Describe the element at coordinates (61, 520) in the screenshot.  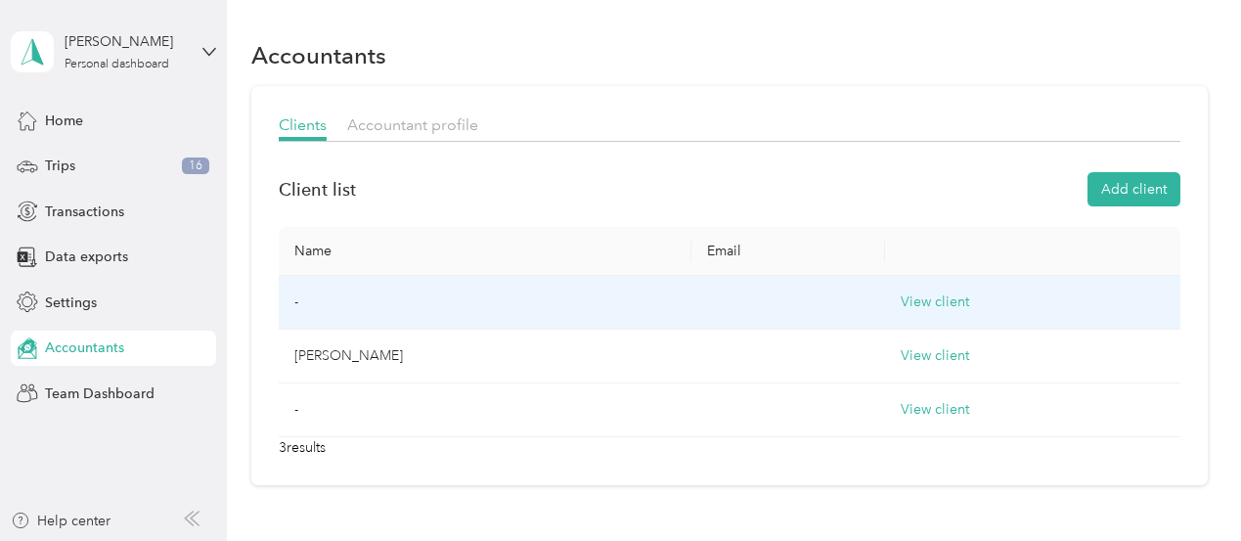
I see `button: Help center` at that location.